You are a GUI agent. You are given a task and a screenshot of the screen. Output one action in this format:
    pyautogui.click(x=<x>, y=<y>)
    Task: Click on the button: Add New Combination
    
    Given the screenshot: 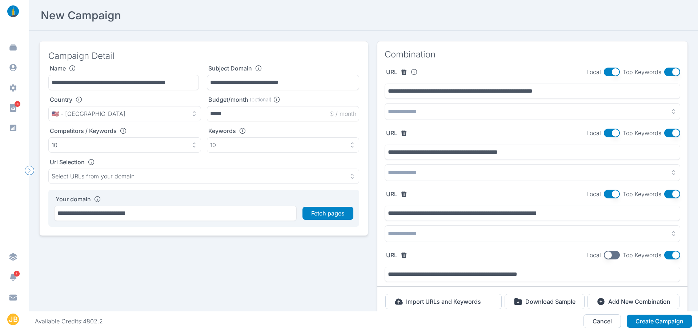 What is the action you would take?
    pyautogui.click(x=633, y=302)
    